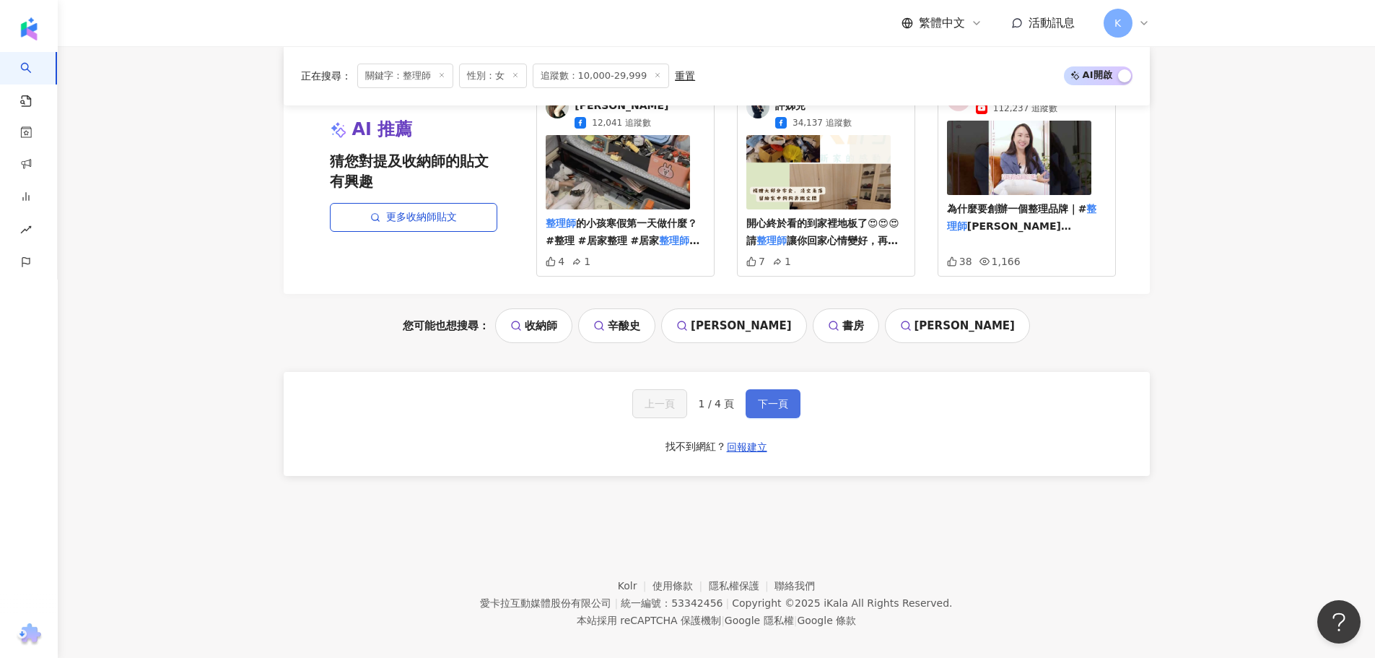 This screenshot has width=1375, height=658. I want to click on img: 為什麼要創辦一個整理品牌｜#整理師Blair ♡, so click(1019, 157).